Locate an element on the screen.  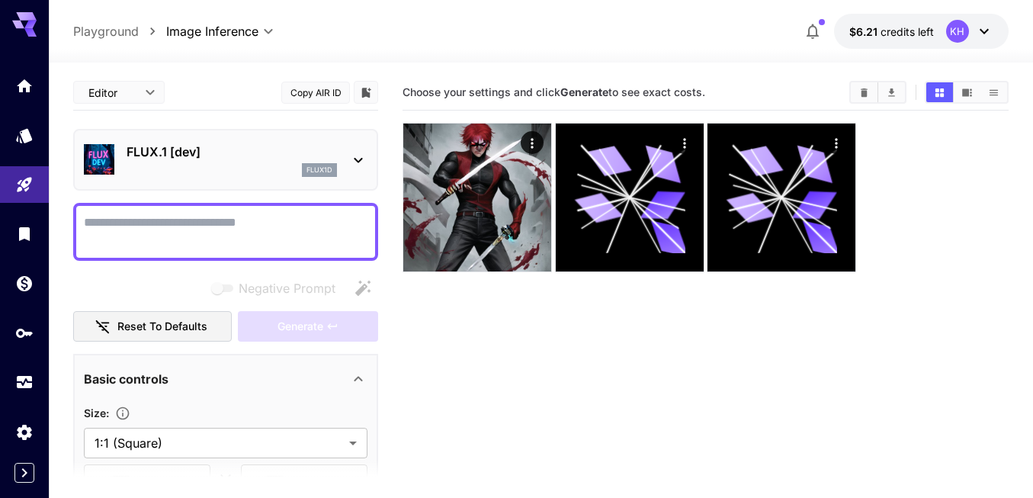
p: flux1d is located at coordinates (319, 170).